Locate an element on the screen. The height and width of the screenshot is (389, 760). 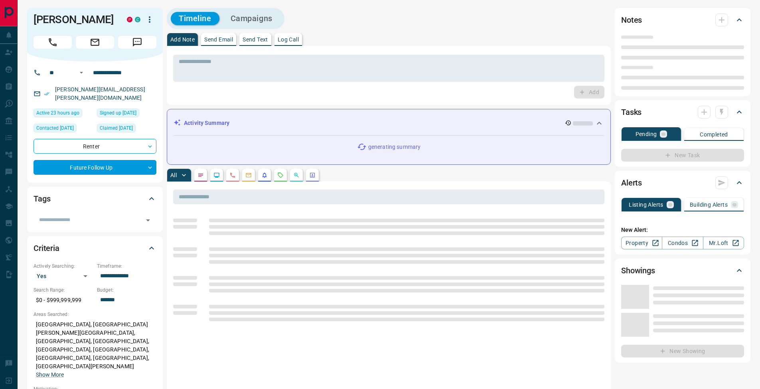
div: Mon Jul 03 2023 is located at coordinates (127, 114).